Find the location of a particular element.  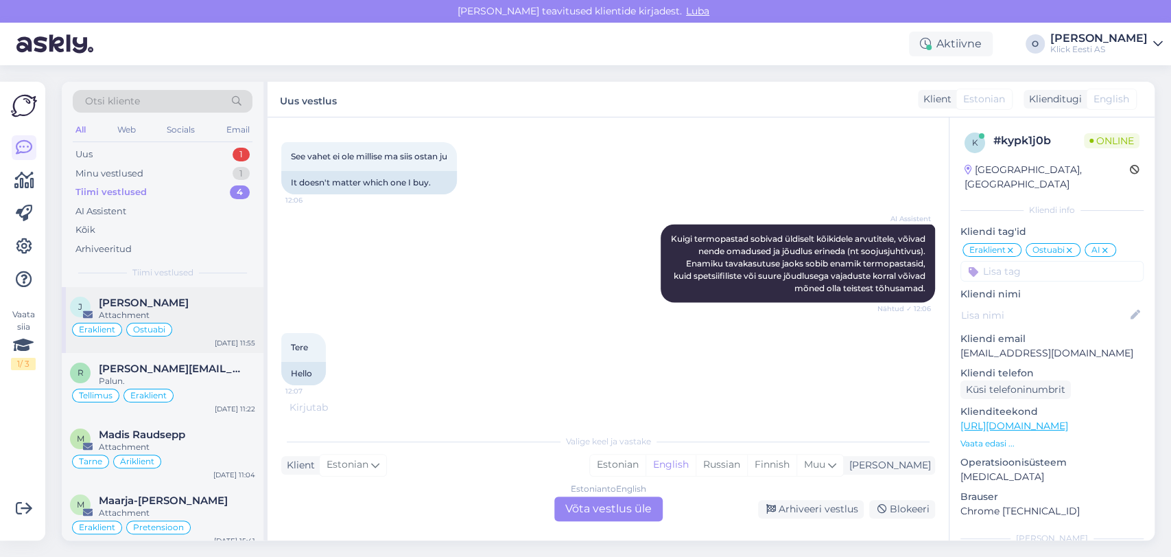

span: Tere is located at coordinates (299, 347).